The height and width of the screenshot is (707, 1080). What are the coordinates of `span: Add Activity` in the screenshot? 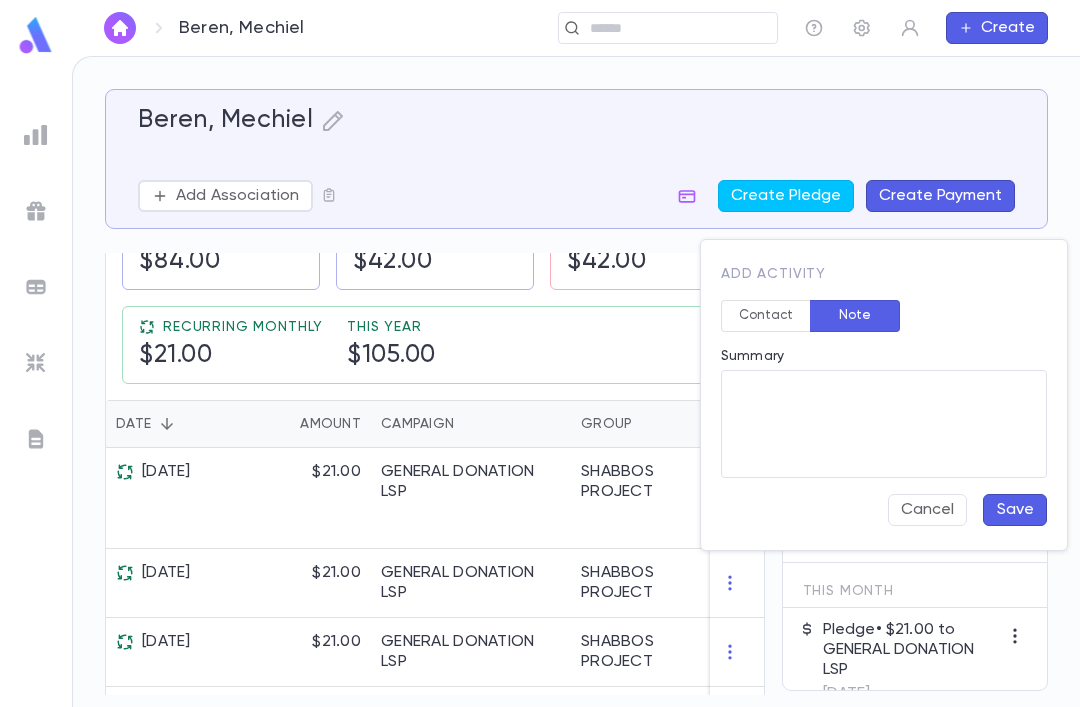 It's located at (773, 274).